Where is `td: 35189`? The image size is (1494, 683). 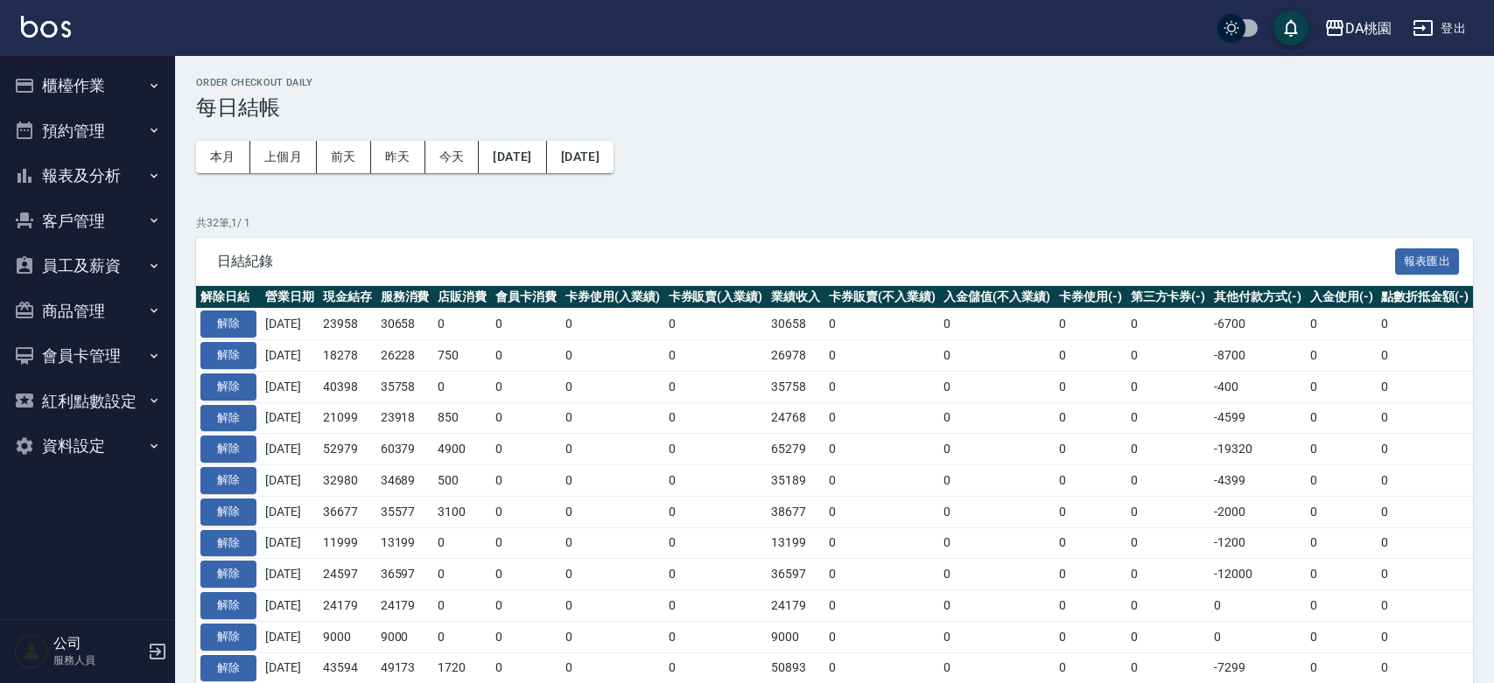
td: 35189 is located at coordinates (795, 481).